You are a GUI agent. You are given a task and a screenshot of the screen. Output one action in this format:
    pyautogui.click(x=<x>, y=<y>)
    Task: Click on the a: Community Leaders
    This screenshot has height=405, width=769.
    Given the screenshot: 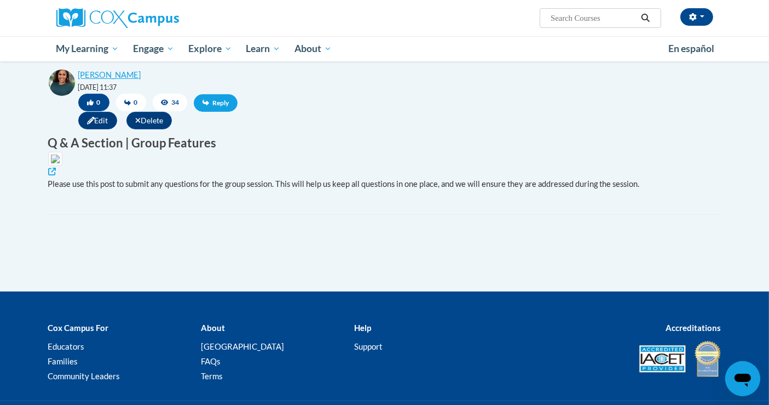 What is the action you would take?
    pyautogui.click(x=84, y=376)
    